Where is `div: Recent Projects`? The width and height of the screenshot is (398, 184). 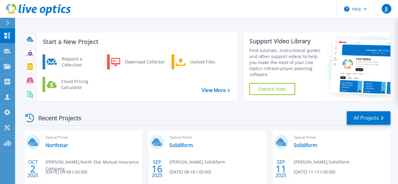 div: Recent Projects is located at coordinates (56, 118).